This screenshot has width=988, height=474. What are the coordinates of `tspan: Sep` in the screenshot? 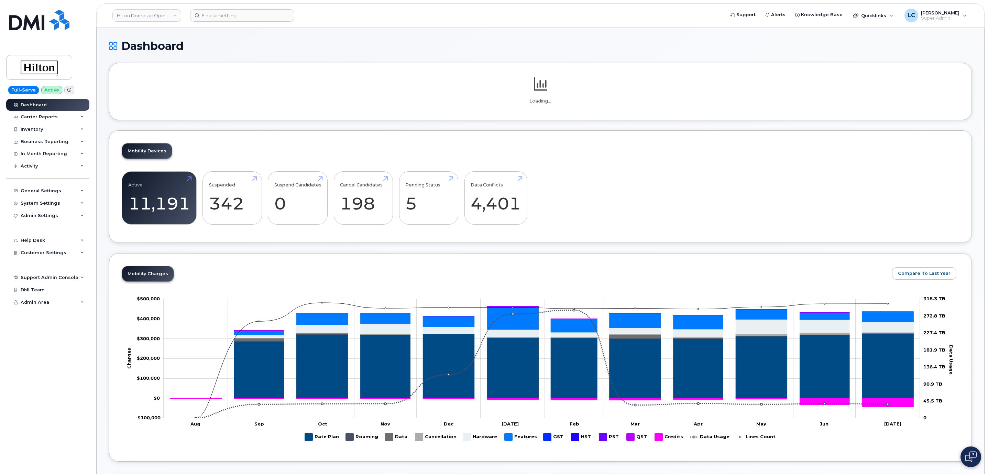 It's located at (259, 424).